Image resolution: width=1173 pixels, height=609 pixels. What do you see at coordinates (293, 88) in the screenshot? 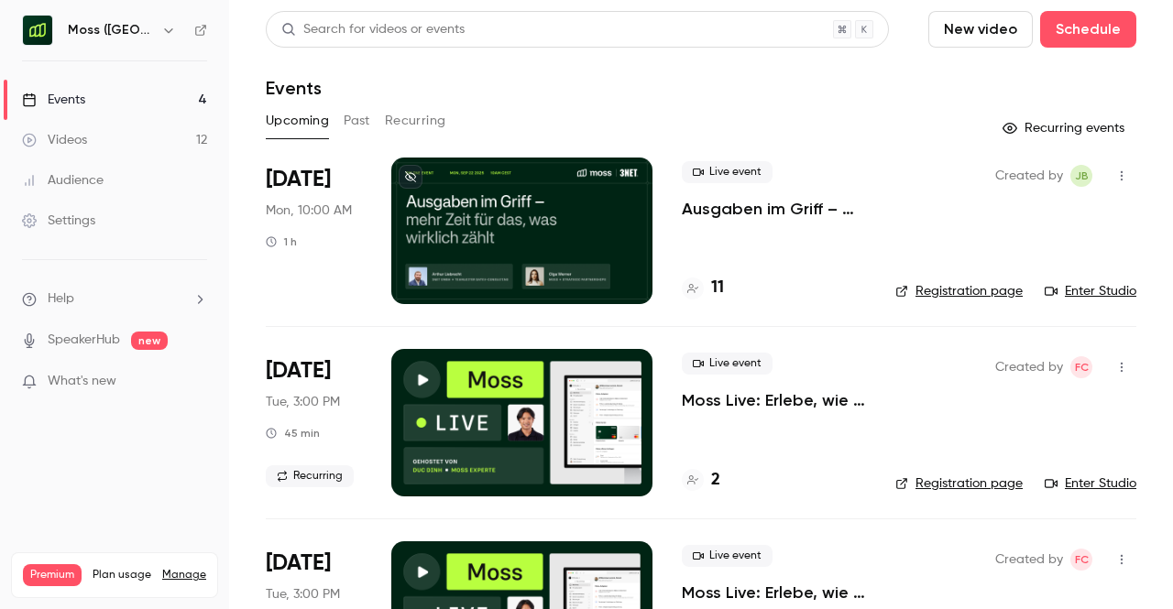
I see `h1: Events` at bounding box center [293, 88].